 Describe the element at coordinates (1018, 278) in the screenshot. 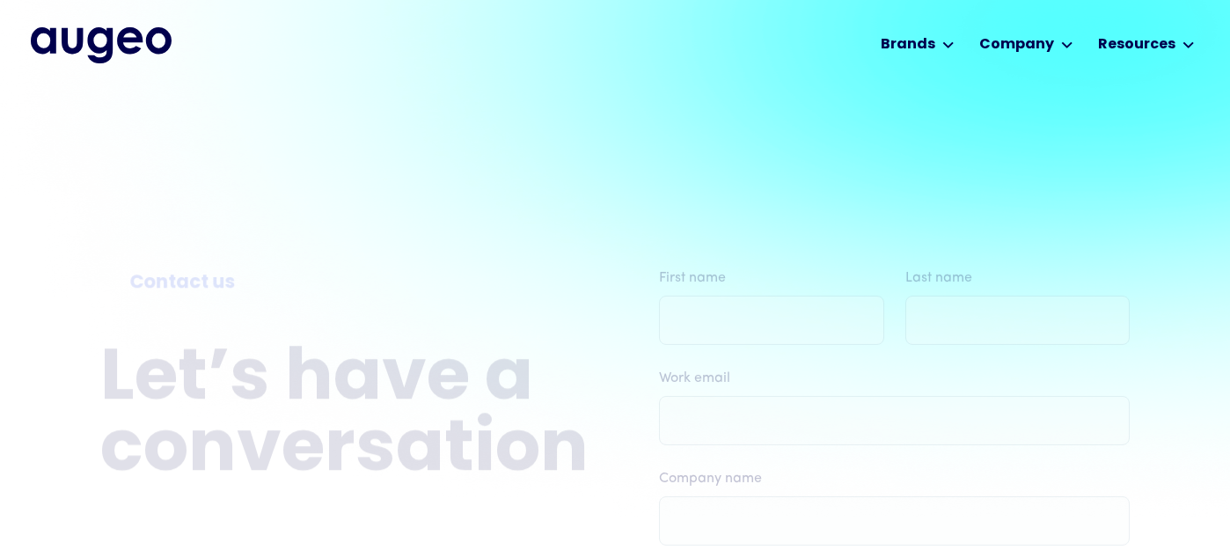

I see `label: Last name` at that location.